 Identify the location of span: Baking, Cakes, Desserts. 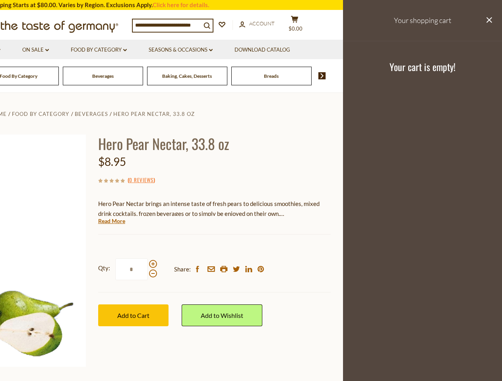
(187, 76).